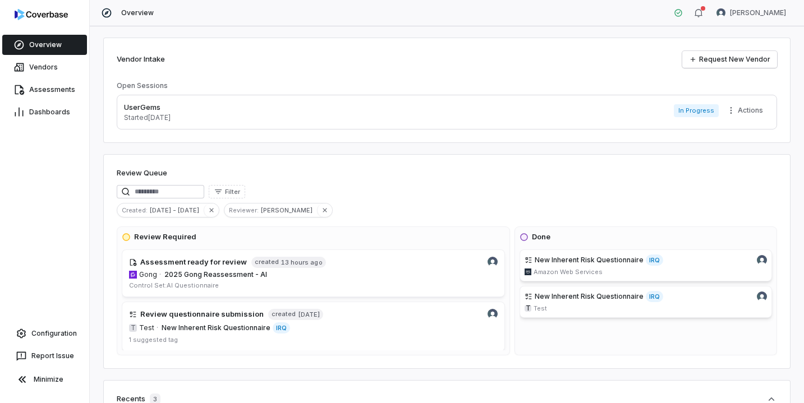 The width and height of the screenshot is (804, 403). I want to click on button: More actions, so click(746, 111).